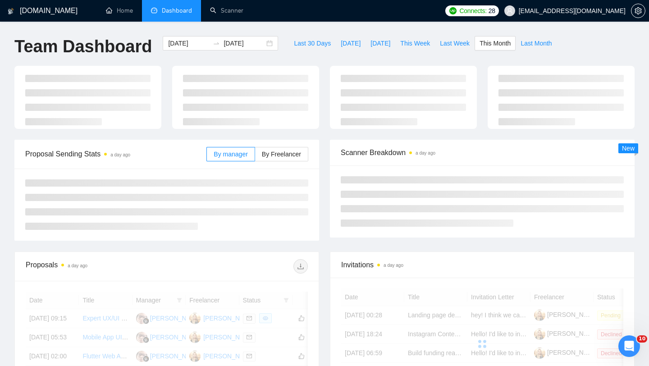  What do you see at coordinates (536, 43) in the screenshot?
I see `button: Last Month` at bounding box center [536, 43].